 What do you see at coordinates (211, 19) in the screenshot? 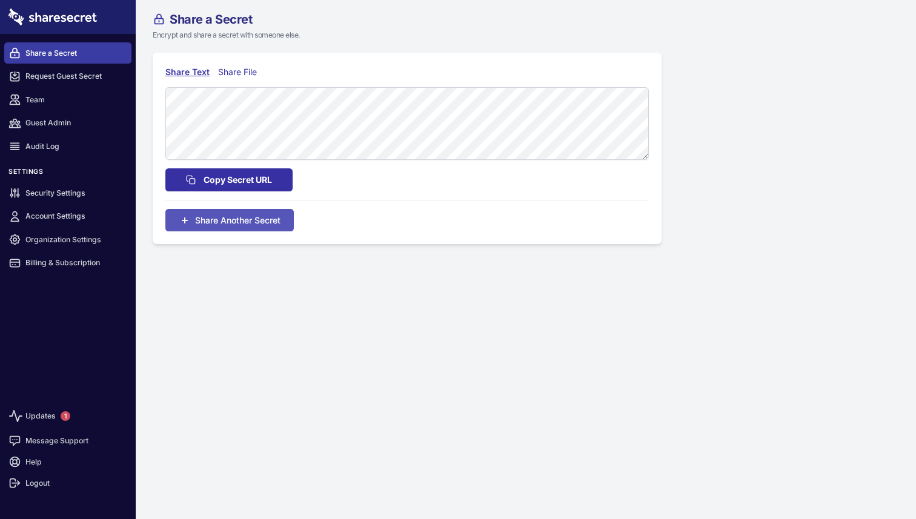
I see `span: Share a Secret` at bounding box center [211, 19].